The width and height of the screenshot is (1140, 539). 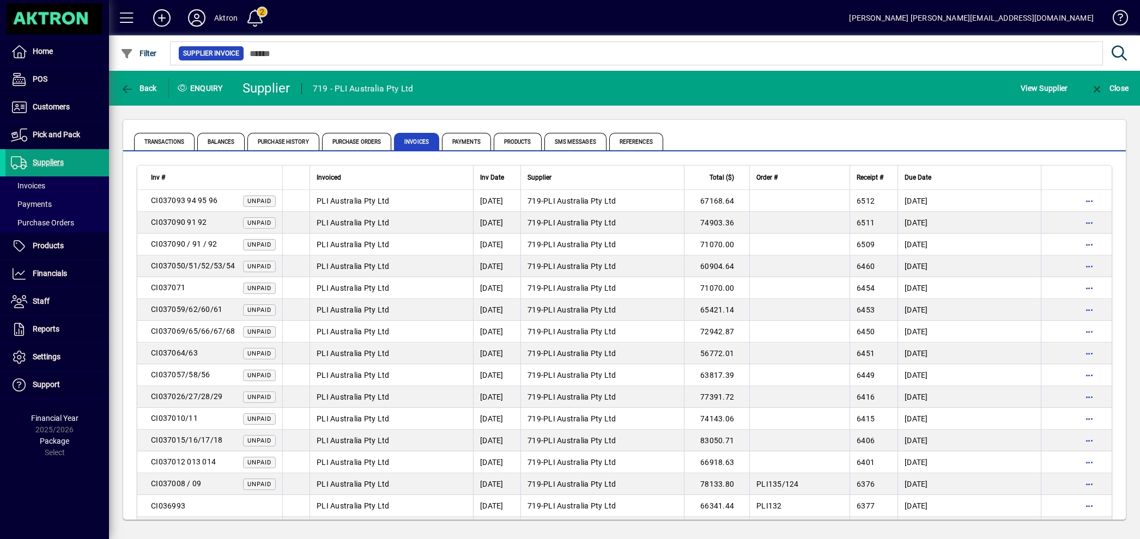 What do you see at coordinates (162, 18) in the screenshot?
I see `button: Add` at bounding box center [162, 18].